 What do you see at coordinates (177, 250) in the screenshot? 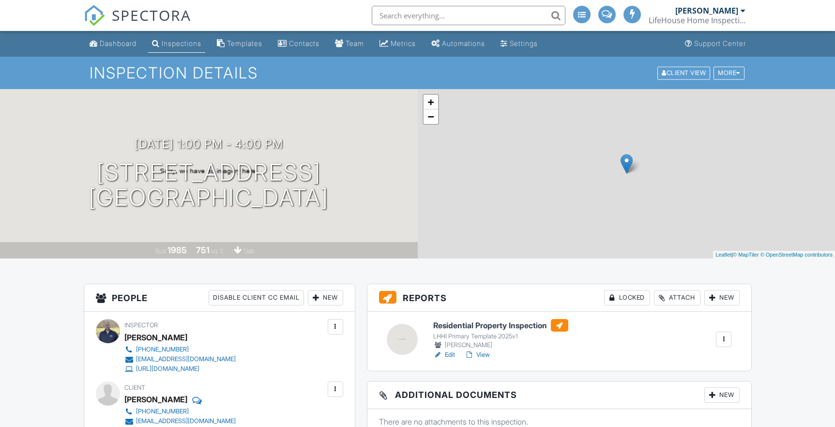
I see `div: 1985` at bounding box center [177, 250].